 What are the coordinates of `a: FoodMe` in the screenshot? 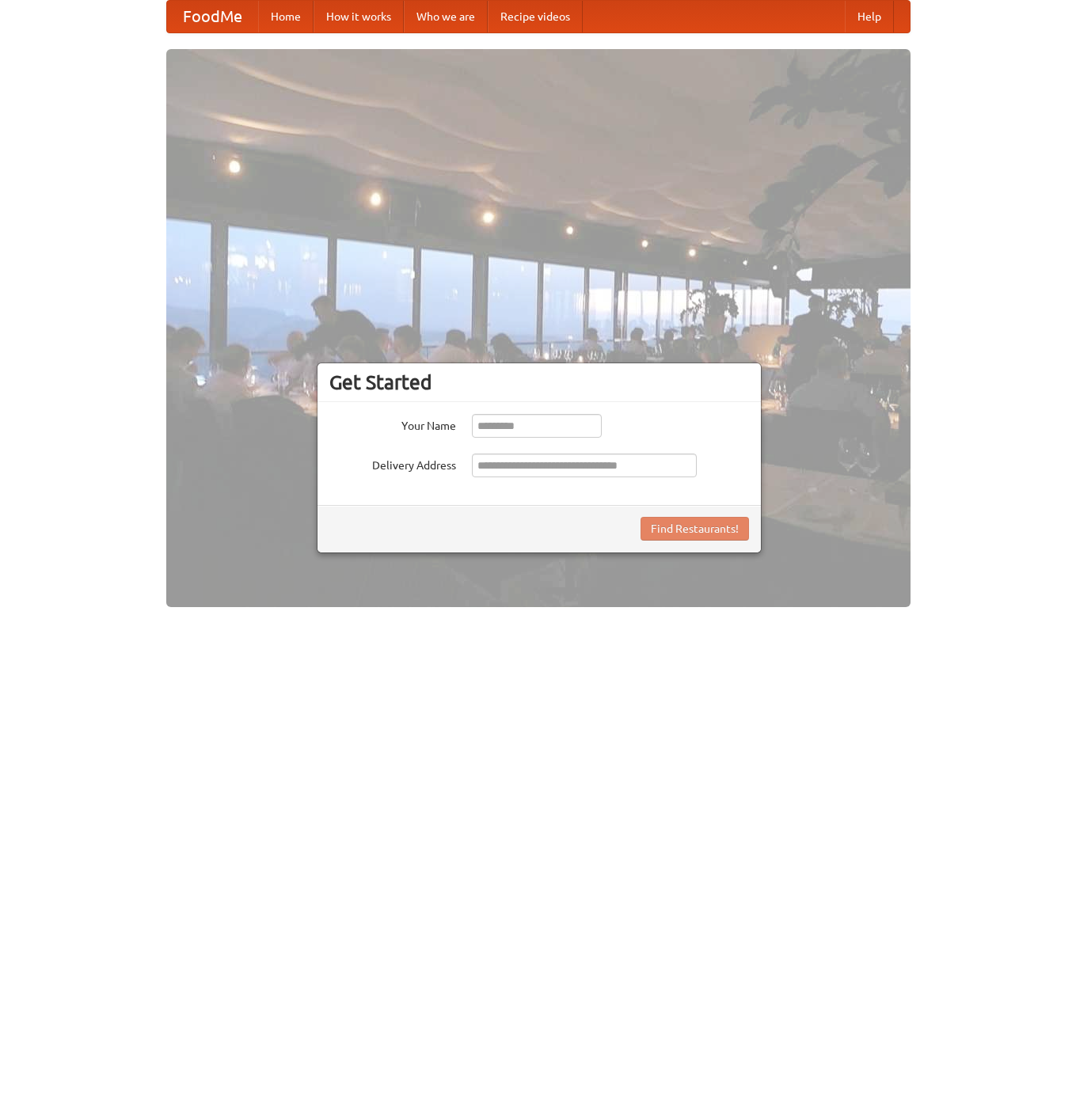 It's located at (212, 17).